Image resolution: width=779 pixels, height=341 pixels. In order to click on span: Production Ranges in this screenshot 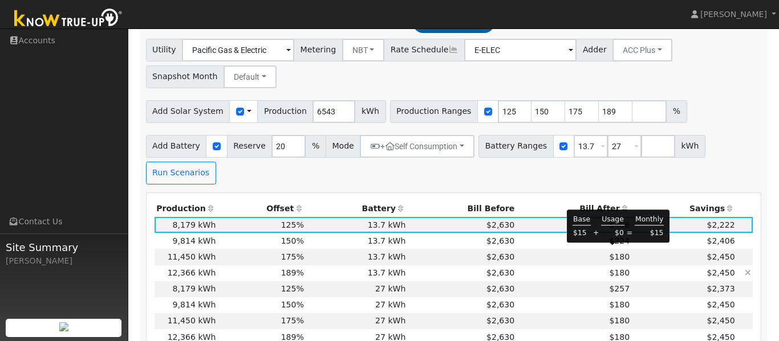, I will do `click(434, 112)`.